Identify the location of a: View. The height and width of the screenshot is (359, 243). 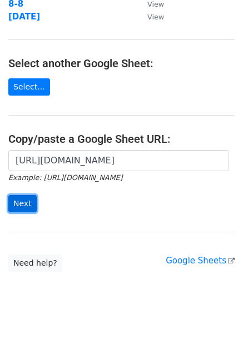
(150, 17).